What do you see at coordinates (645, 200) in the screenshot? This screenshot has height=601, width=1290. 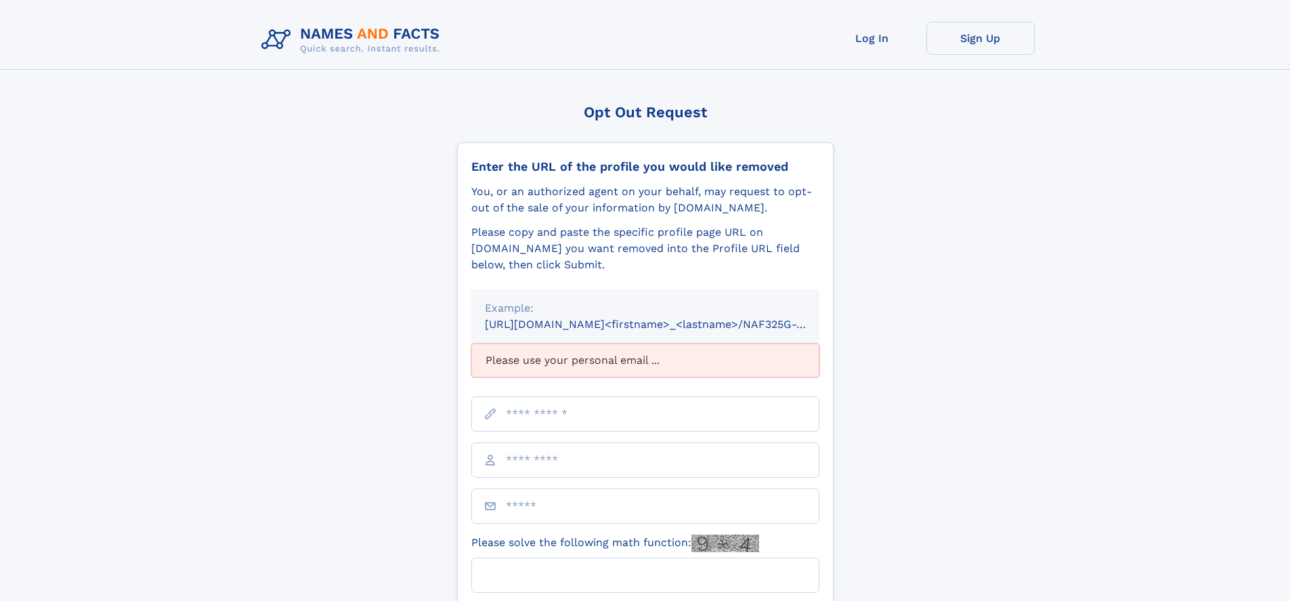 I see `div: You, or an authorized agent on your behalf, may request to opt-out of the sale of your informatio...` at bounding box center [645, 200].